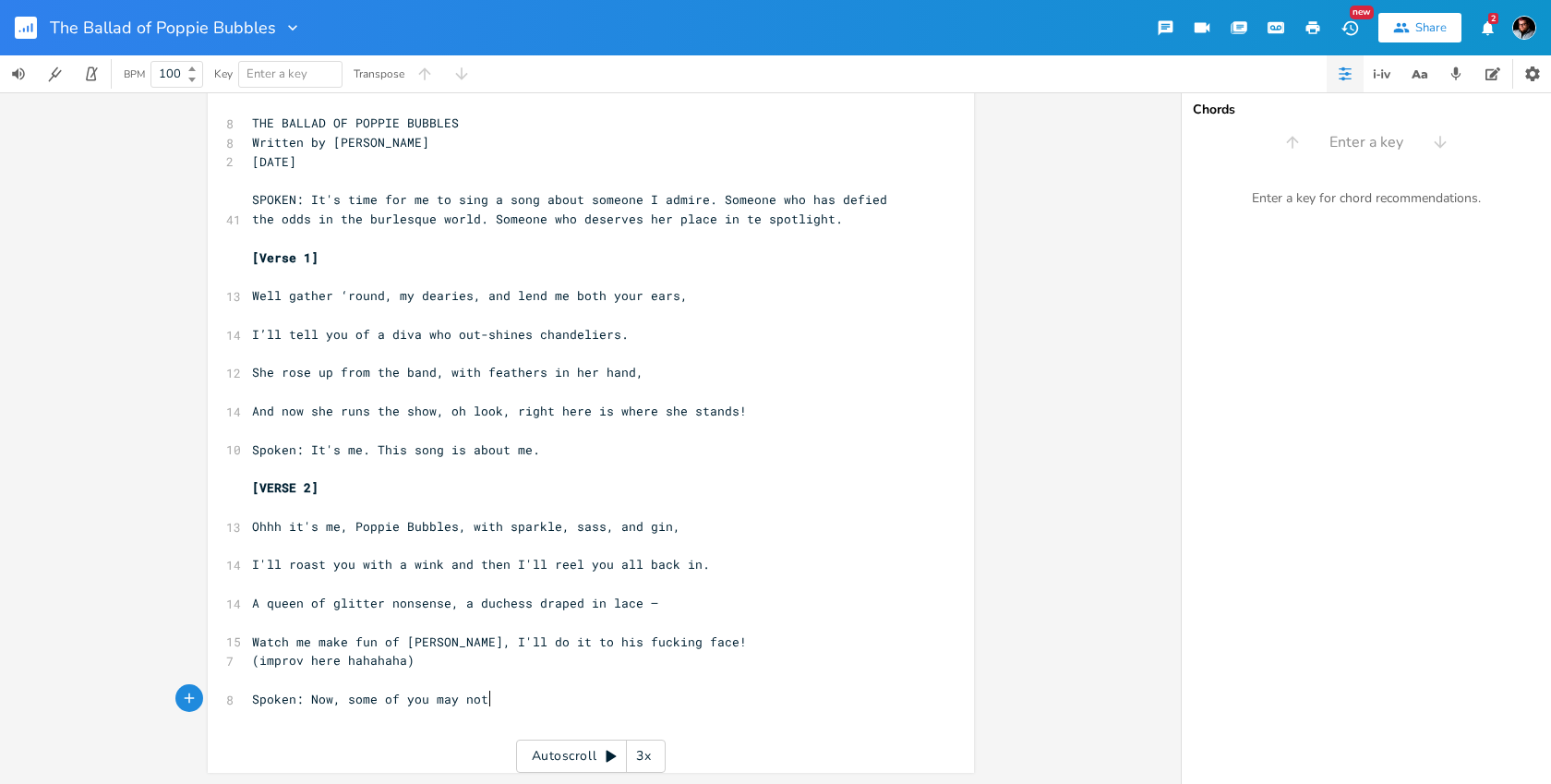 Image resolution: width=1551 pixels, height=784 pixels. What do you see at coordinates (466, 526) in the screenshot?
I see `span: Ohhh it's me, Poppie Bubbles, with sparkle, sass, and gin,` at bounding box center [466, 526].